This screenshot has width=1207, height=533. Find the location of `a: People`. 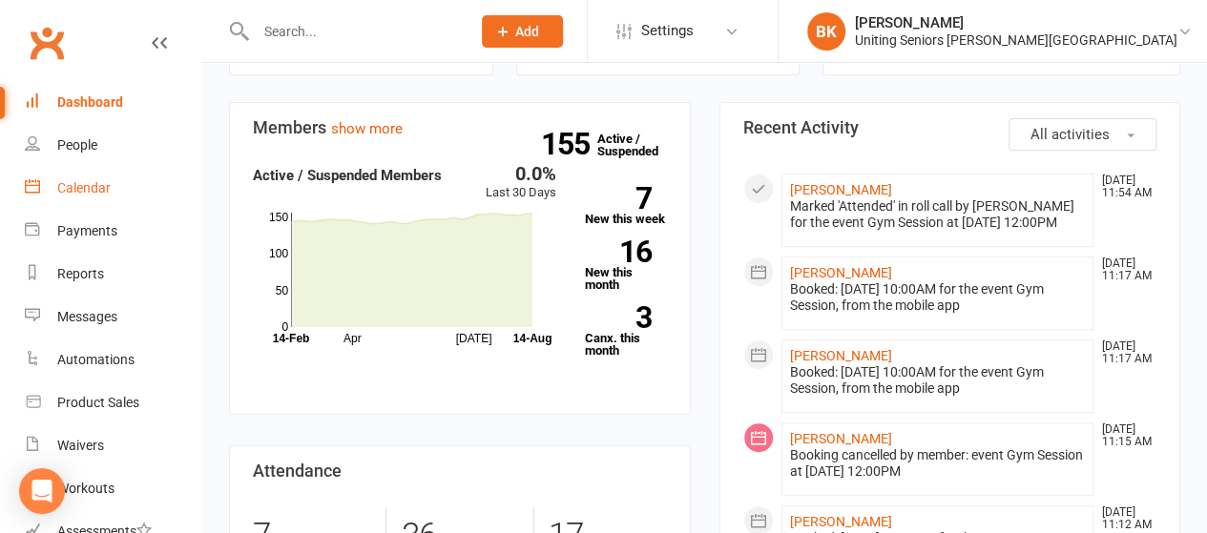

a: People is located at coordinates (113, 145).